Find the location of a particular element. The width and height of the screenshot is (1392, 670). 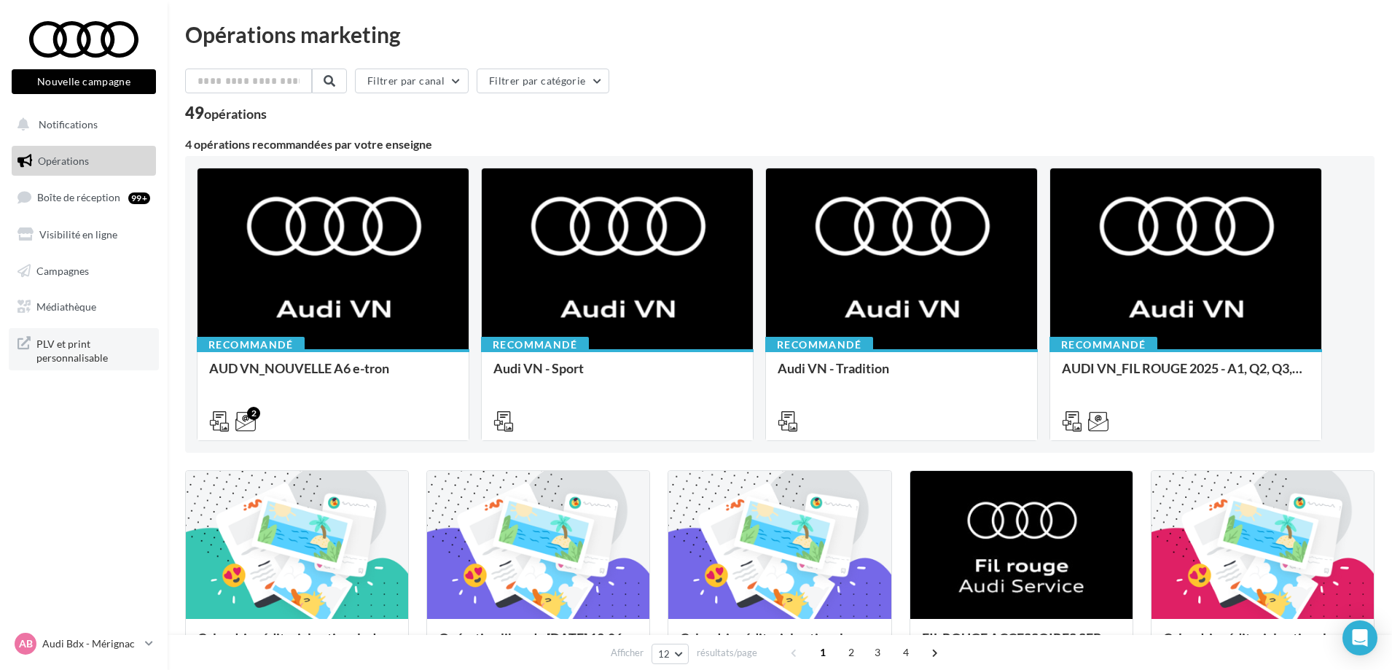

span: 2 is located at coordinates (851, 652).